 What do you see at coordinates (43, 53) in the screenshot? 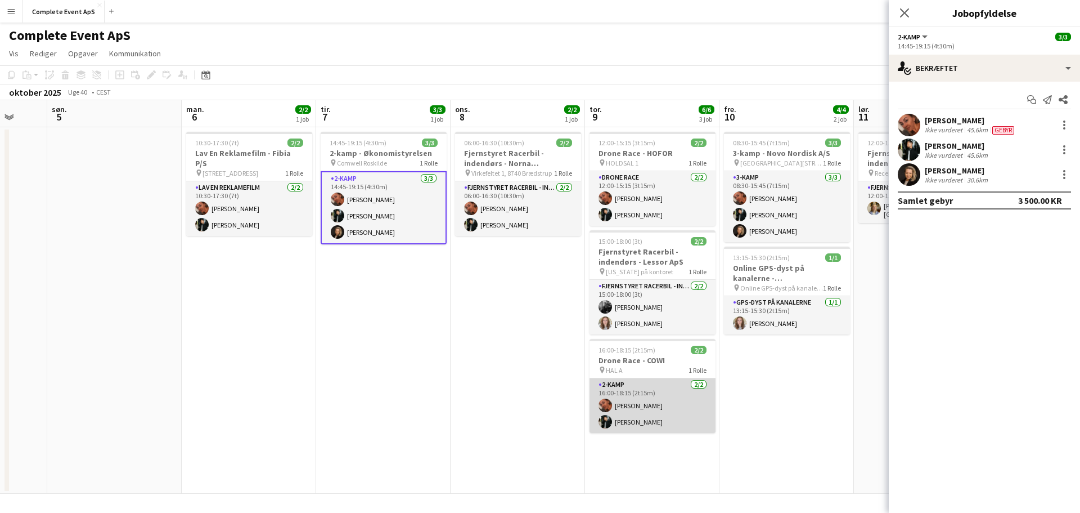
I see `span: Rediger` at bounding box center [43, 53].